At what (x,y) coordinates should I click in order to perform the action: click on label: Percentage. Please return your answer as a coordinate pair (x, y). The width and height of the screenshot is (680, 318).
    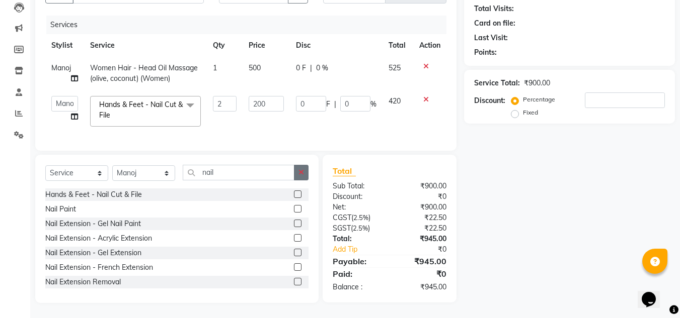
    Looking at the image, I should click on (539, 100).